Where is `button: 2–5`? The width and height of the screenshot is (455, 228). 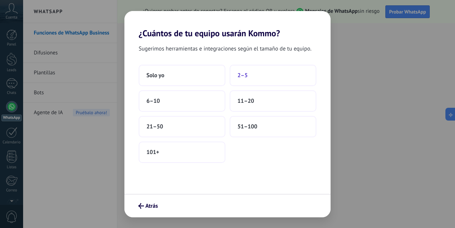 button: 2–5 is located at coordinates (273, 75).